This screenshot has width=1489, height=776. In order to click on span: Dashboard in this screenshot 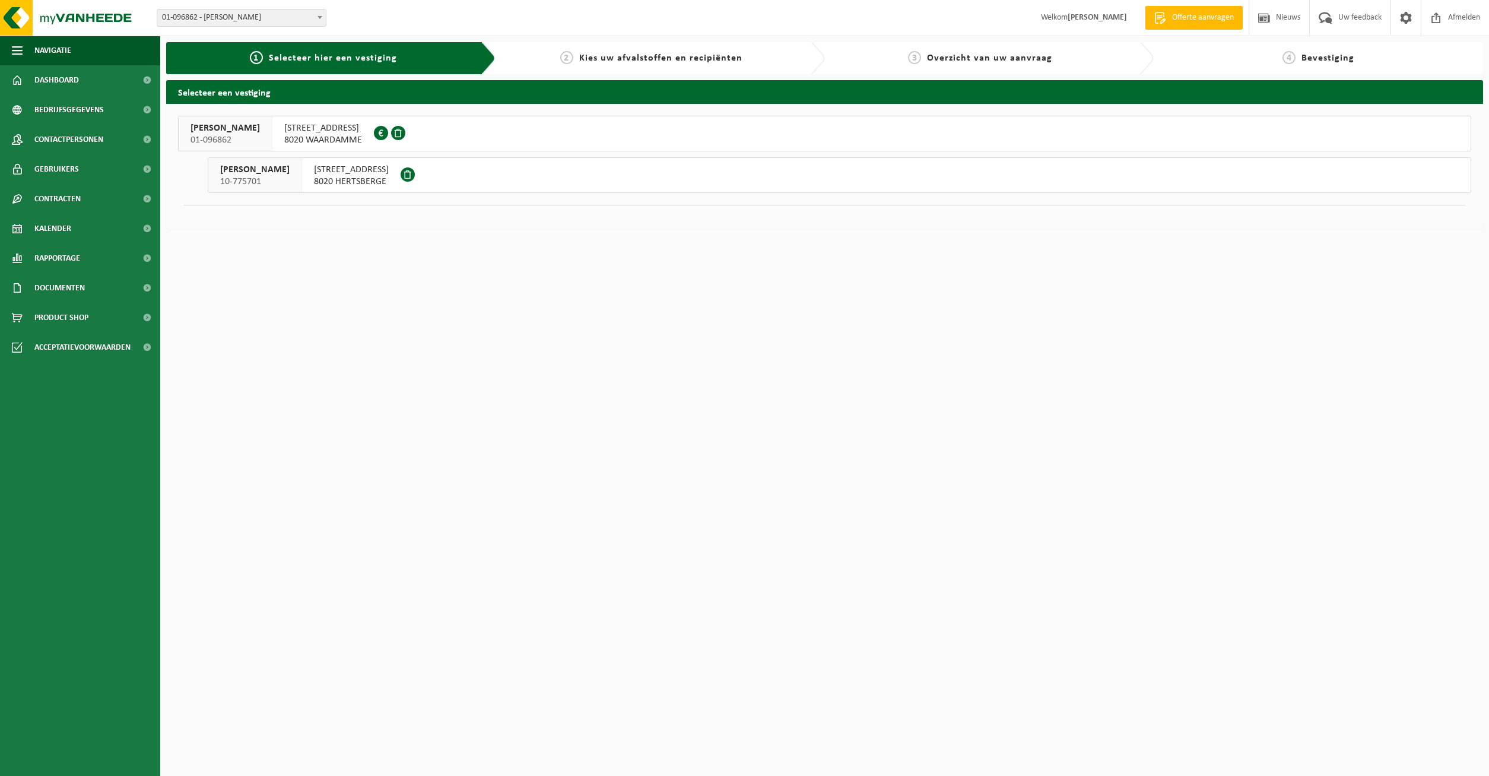, I will do `click(56, 80)`.